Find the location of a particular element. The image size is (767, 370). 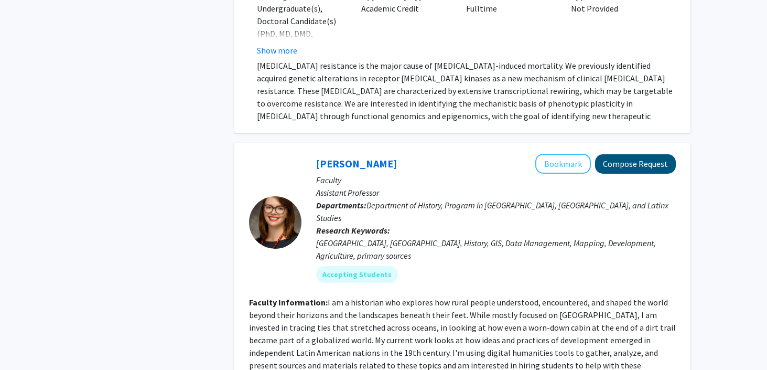

button: Compose Request to Casey Lurtz is located at coordinates (636, 164).